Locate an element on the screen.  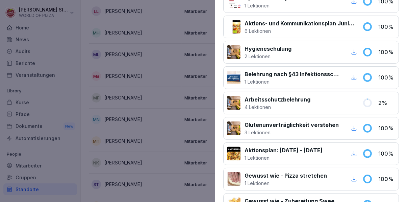
p: 2 % is located at coordinates (387, 103).